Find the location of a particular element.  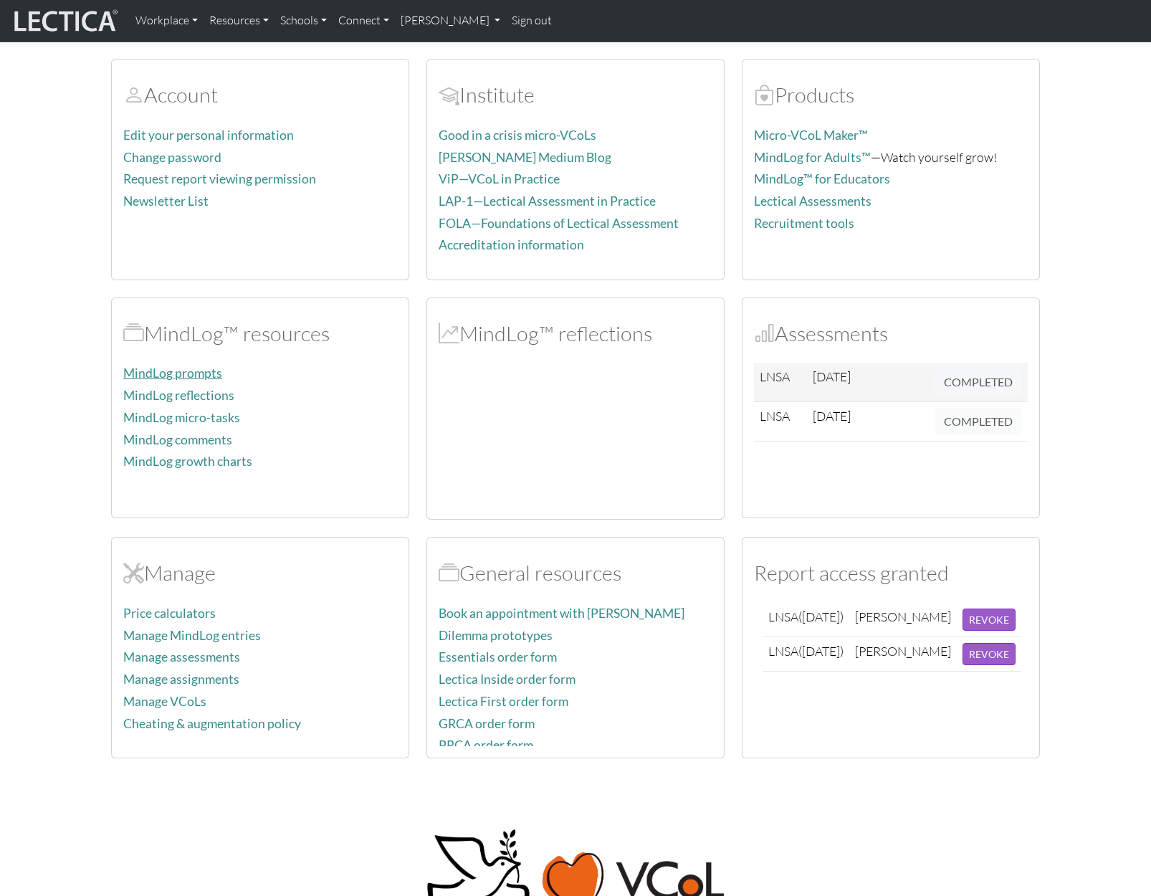

a: MindLog growth charts is located at coordinates (188, 461).